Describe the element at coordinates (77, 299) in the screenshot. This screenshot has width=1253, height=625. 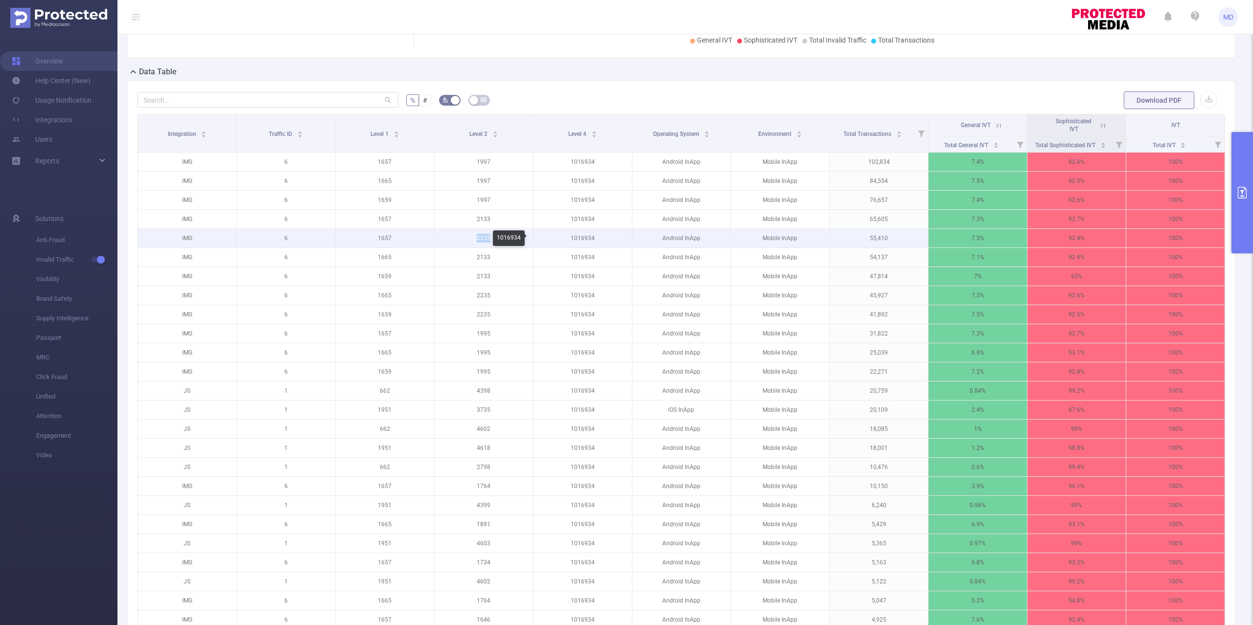
I see `span: Brand Safety` at that location.